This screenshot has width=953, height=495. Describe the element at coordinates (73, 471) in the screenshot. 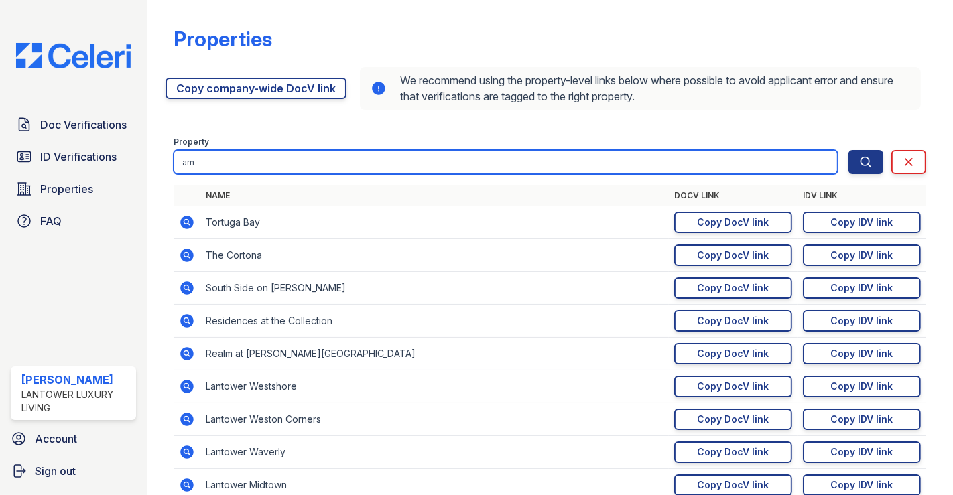

I see `button: Sign out` at that location.